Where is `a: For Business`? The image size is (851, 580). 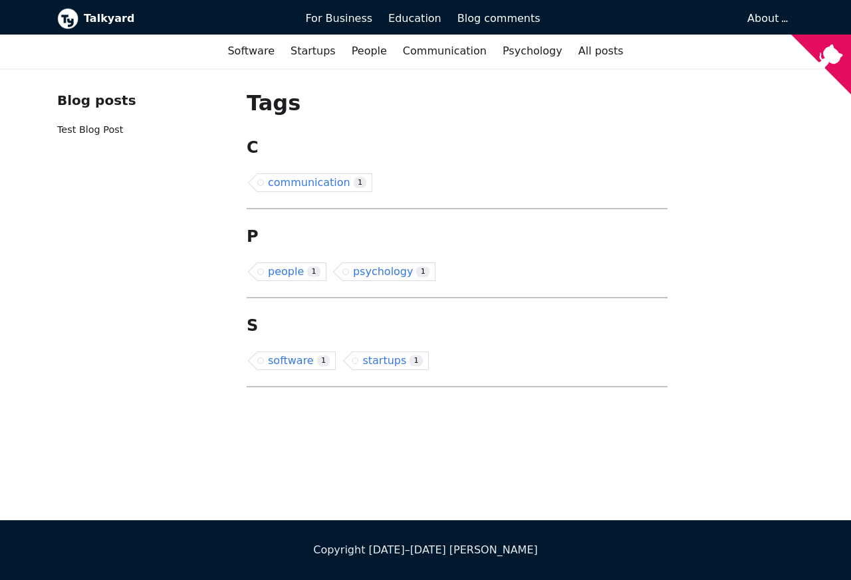 a: For Business is located at coordinates (338, 19).